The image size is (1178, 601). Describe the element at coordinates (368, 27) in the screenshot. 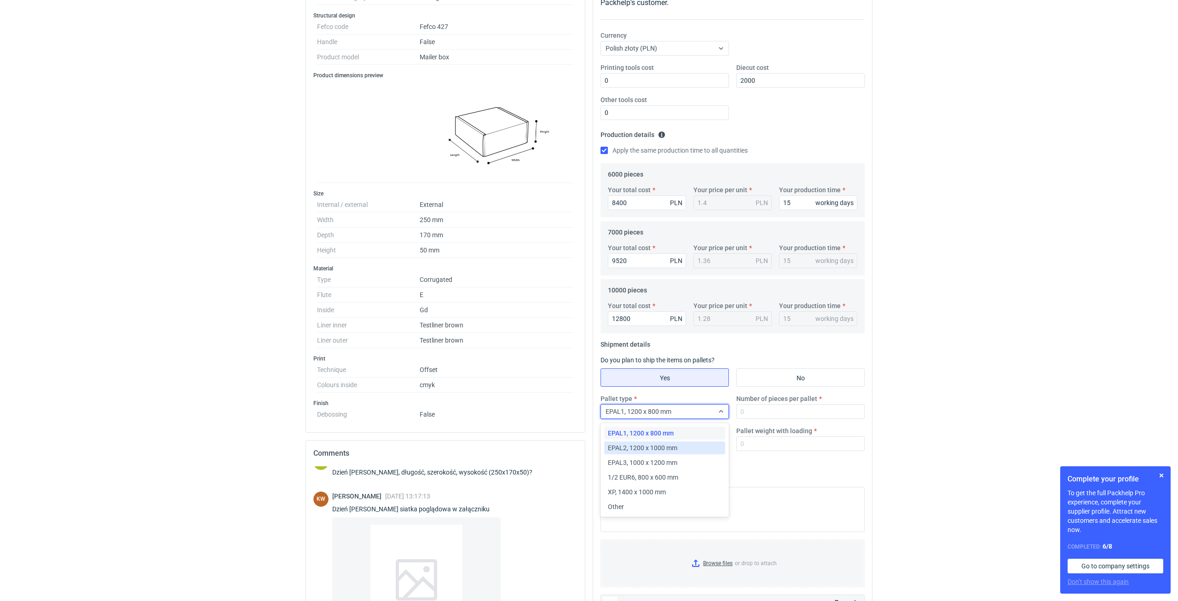

I see `dt: Fefco code` at that location.